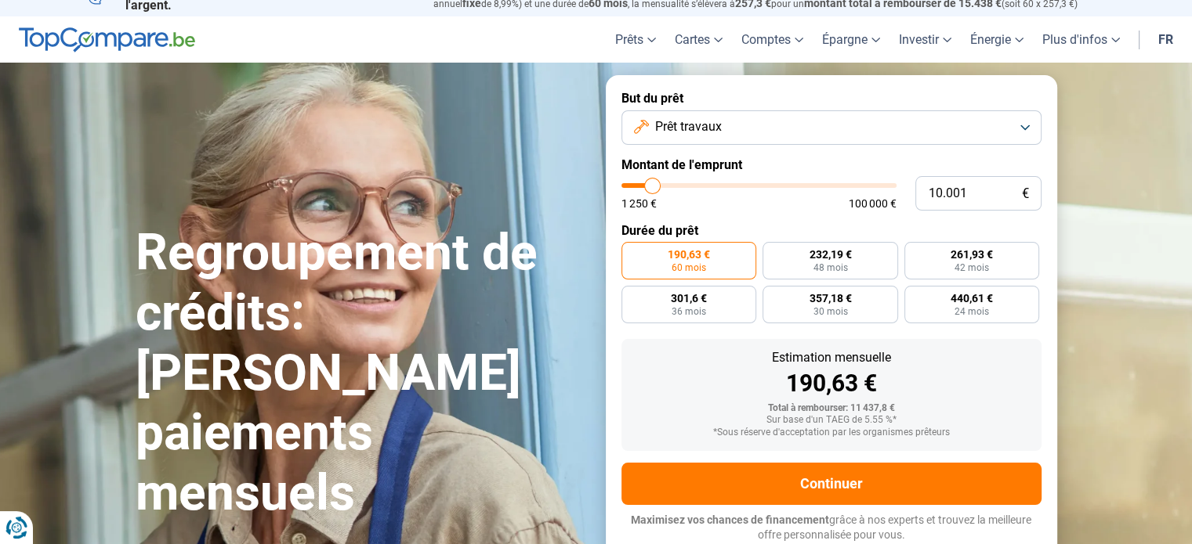 The height and width of the screenshot is (544, 1192). What do you see at coordinates (831, 358) in the screenshot?
I see `div: Estimation mensuelle` at bounding box center [831, 358].